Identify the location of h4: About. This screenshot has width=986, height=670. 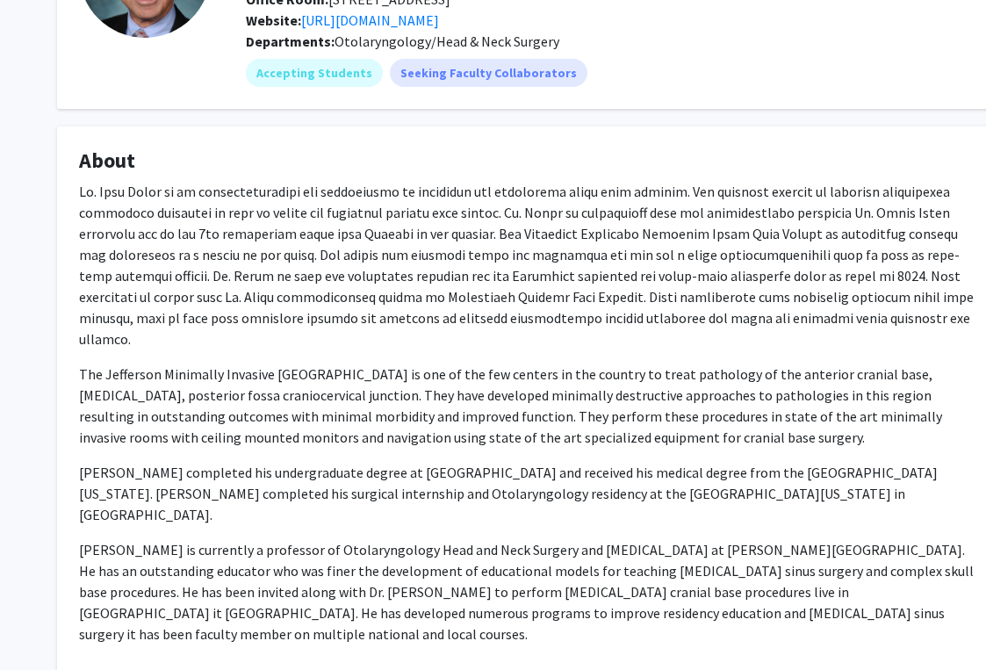
(527, 161).